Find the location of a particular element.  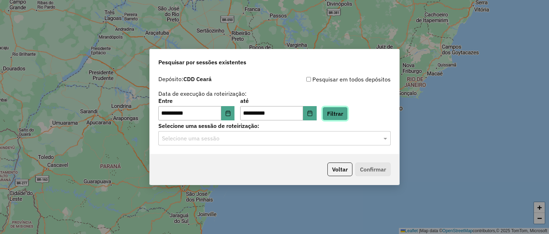

button: Voltar is located at coordinates (340, 169).